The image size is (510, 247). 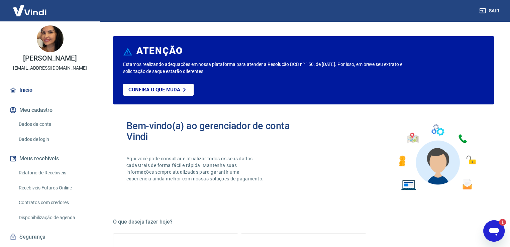 I want to click on a: Contratos com credores, so click(x=54, y=202).